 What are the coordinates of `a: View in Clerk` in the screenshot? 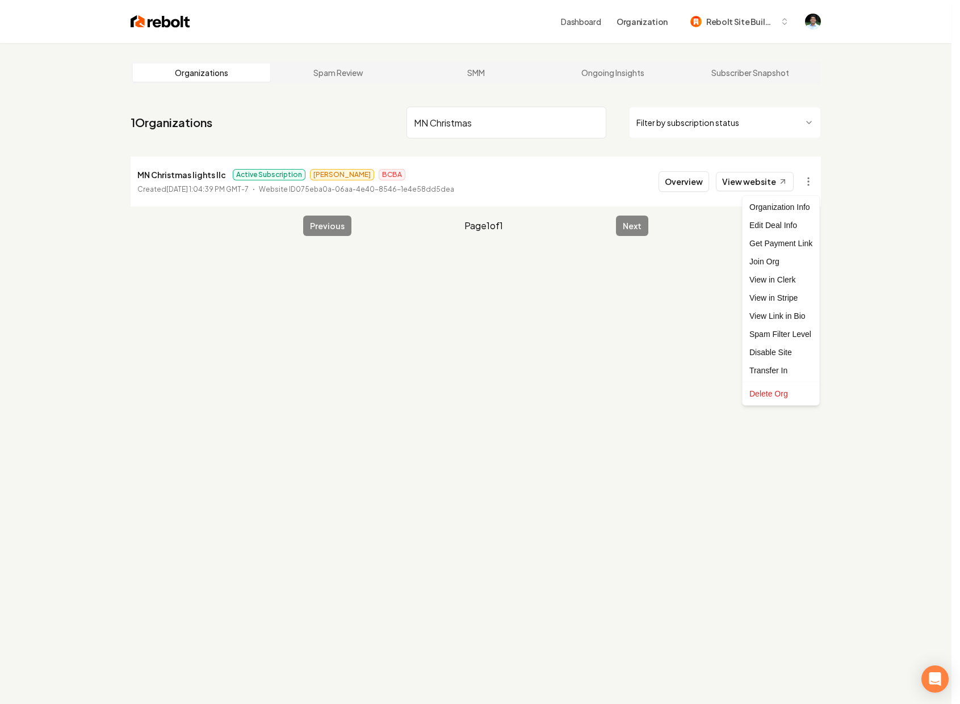 It's located at (780, 280).